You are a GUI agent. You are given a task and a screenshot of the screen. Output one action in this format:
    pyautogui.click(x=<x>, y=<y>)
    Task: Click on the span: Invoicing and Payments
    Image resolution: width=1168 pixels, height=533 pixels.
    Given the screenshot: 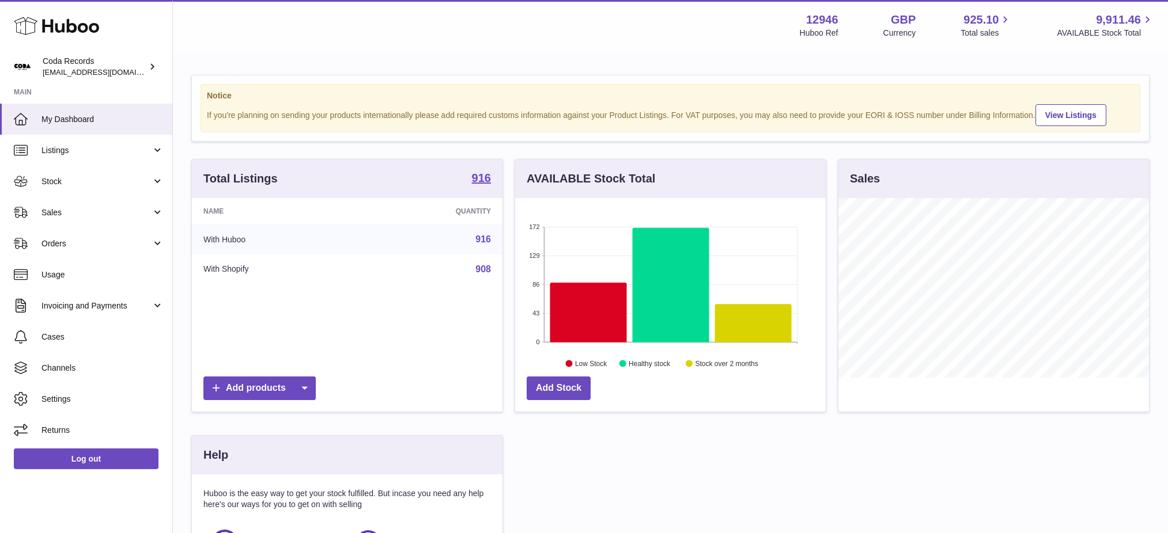 What is the action you would take?
    pyautogui.click(x=96, y=306)
    